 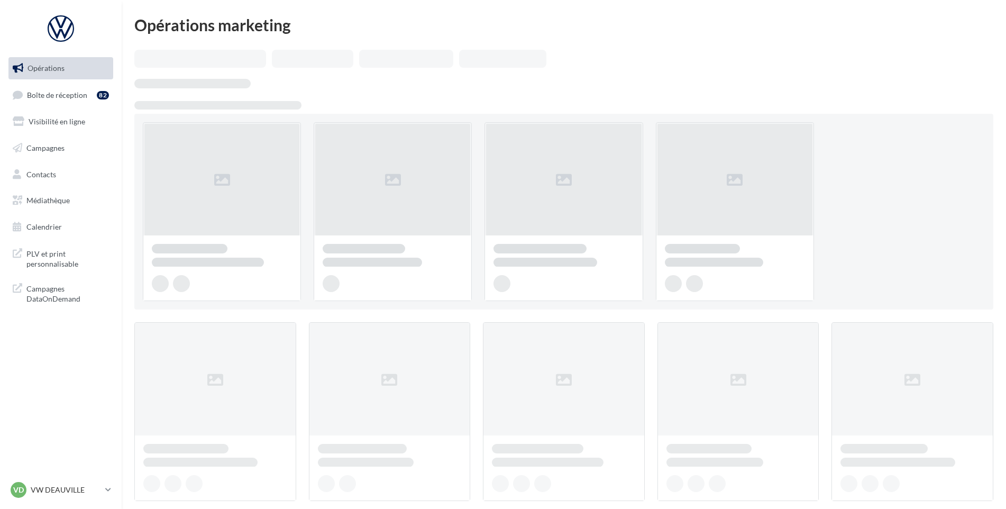 What do you see at coordinates (61, 490) in the screenshot?
I see `a: VD VW DEAUVILLE` at bounding box center [61, 490].